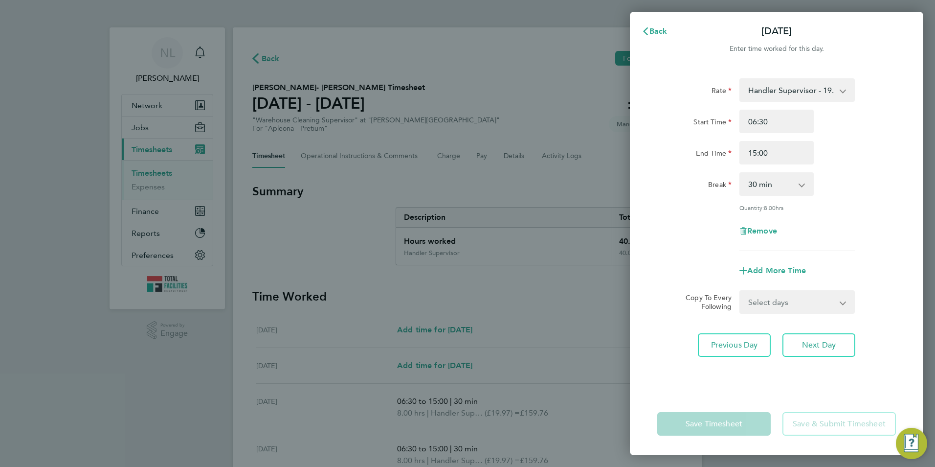 The image size is (935, 467). What do you see at coordinates (773, 270) in the screenshot?
I see `button: Add More Time` at bounding box center [773, 270].